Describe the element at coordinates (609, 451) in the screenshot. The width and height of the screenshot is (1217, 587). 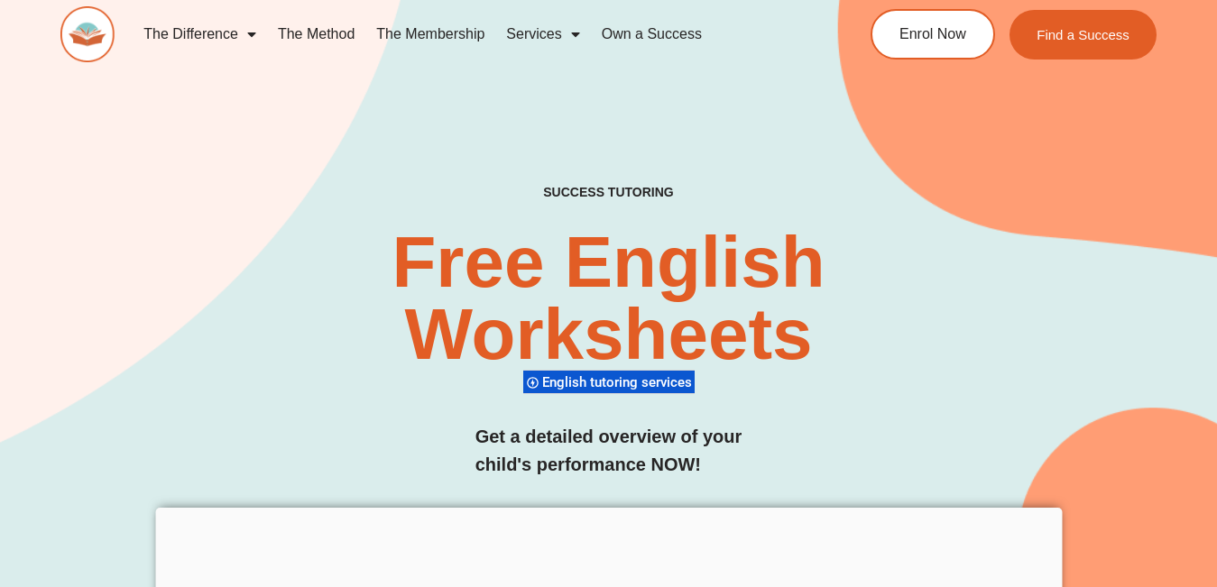
I see `h3: Get a detailed overview of your child's performance NOW!` at that location.